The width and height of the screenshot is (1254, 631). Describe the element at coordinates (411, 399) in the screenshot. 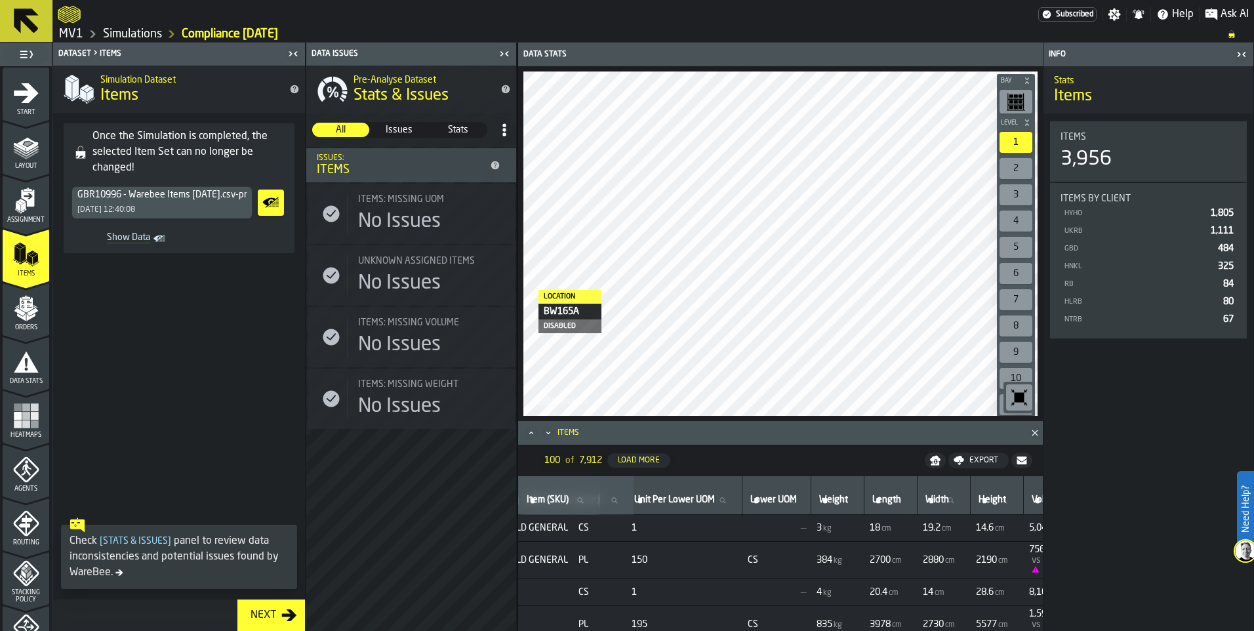

I see `div: stat-Items: Missing Weight` at that location.